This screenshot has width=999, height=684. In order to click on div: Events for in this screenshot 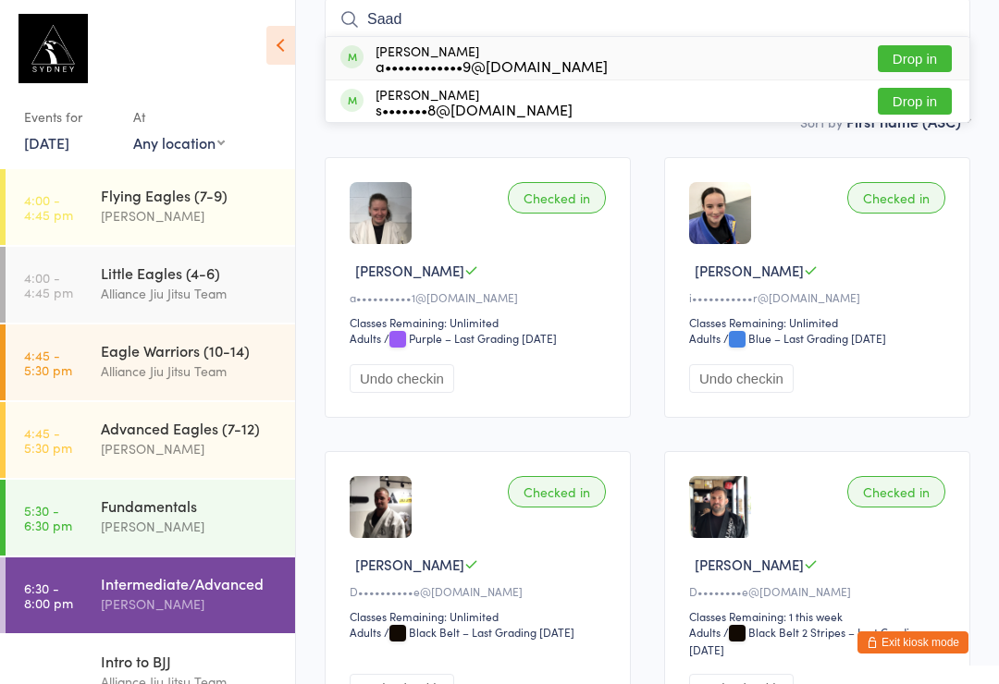, I will do `click(69, 117)`.